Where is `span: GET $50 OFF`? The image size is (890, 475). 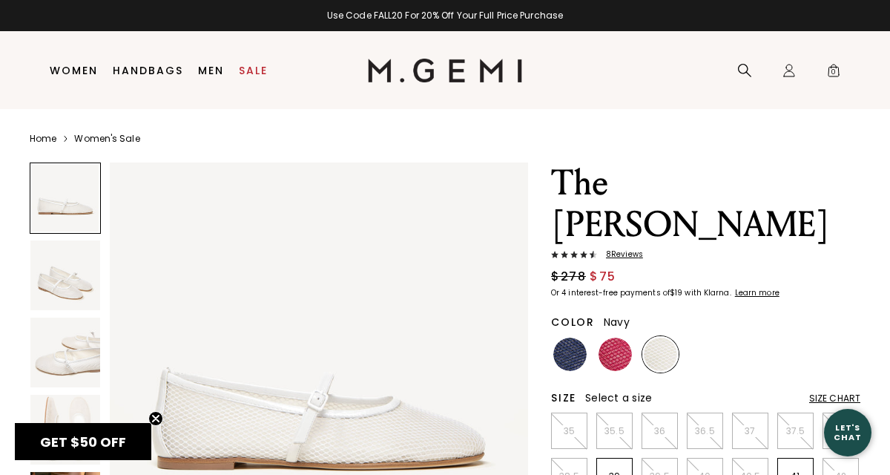
span: GET $50 OFF is located at coordinates (83, 441).